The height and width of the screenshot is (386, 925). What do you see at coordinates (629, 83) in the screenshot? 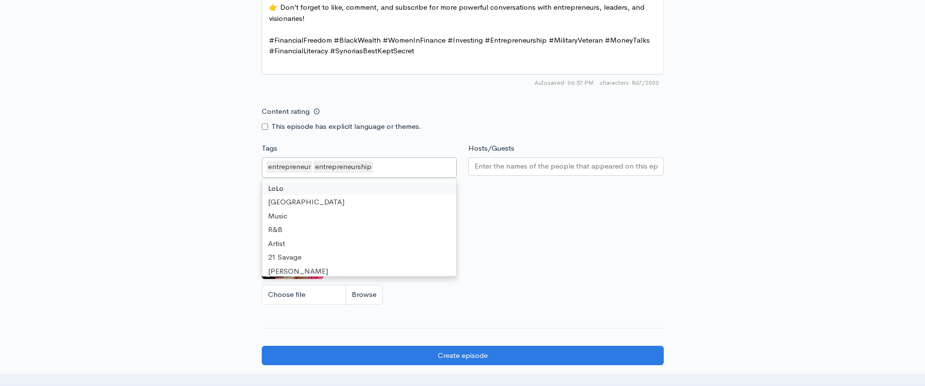
I see `span: 867/2000` at bounding box center [629, 83].